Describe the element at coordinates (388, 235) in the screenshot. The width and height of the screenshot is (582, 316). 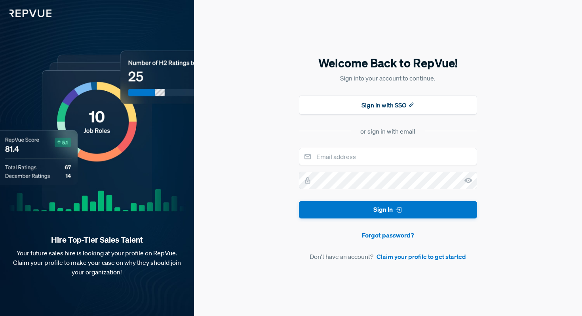
I see `a: Forgot password?` at that location.